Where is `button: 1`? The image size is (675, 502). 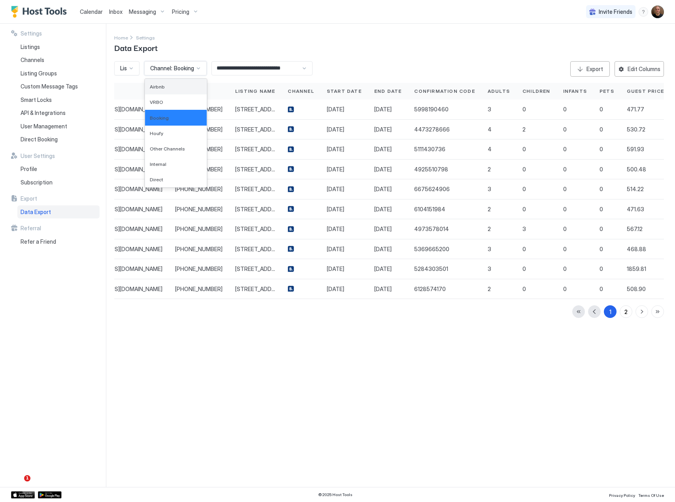
button: 1 is located at coordinates (610, 312).